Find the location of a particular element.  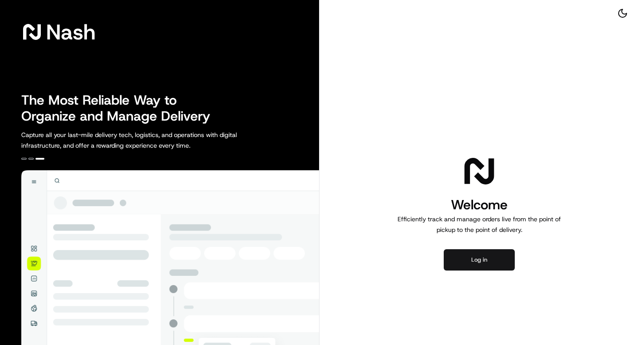

h2: The Most Reliable Way to Organize and Manage Delivery is located at coordinates (121, 108).